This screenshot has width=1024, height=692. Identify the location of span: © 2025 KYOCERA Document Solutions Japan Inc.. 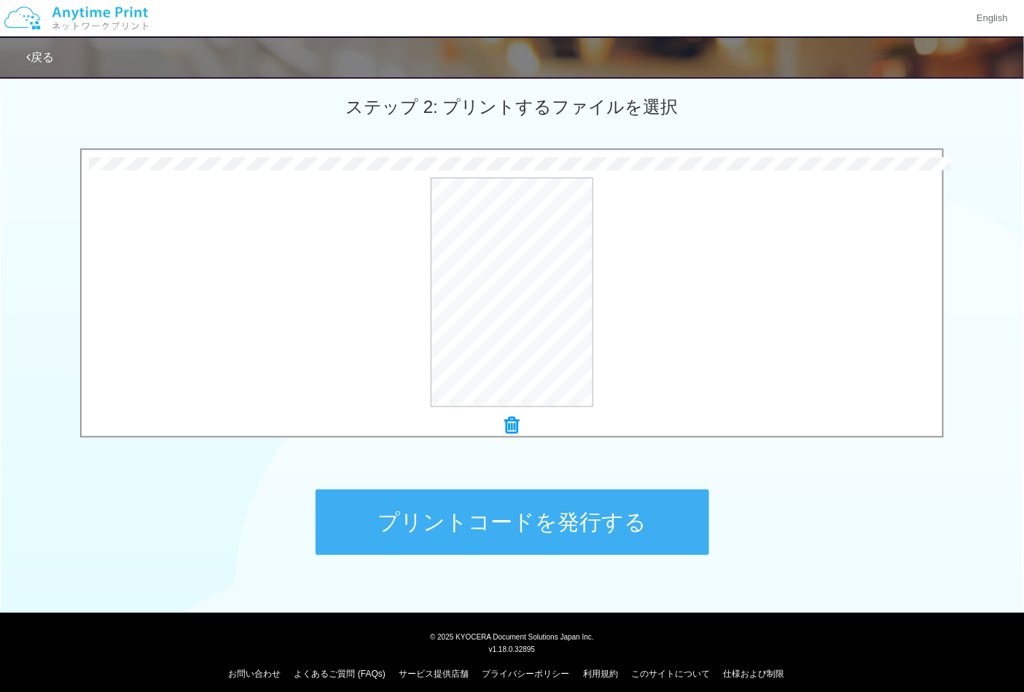
(511, 637).